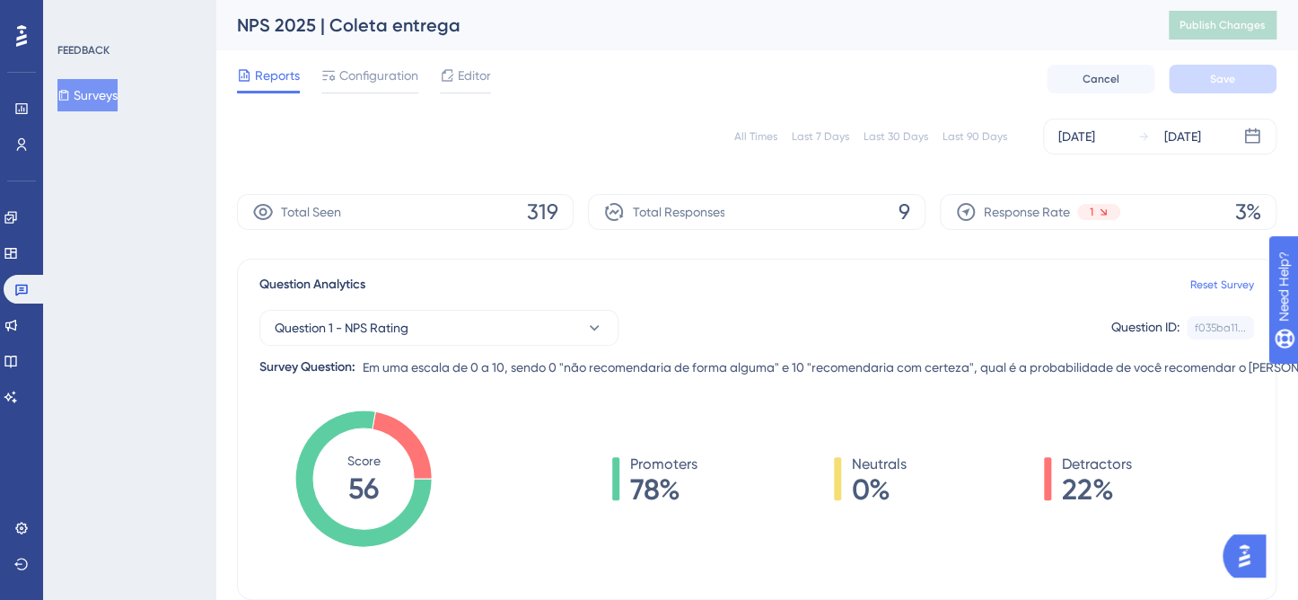 The image size is (1298, 600). What do you see at coordinates (77, 15) in the screenshot?
I see `span: Need Help?` at bounding box center [77, 15].